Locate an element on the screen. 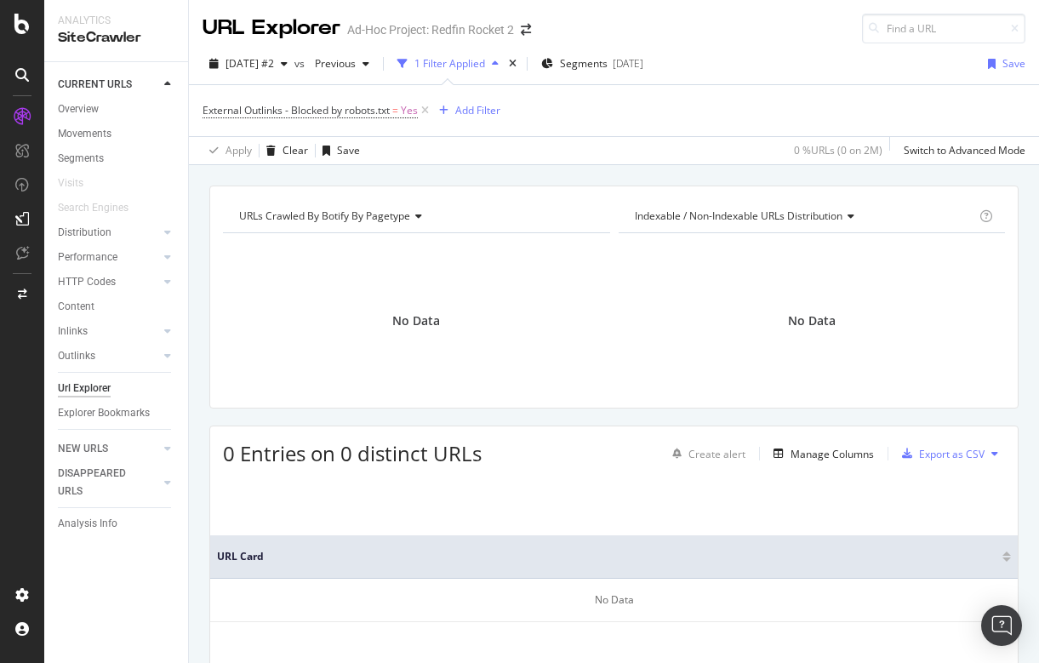 Image resolution: width=1039 pixels, height=663 pixels. div: Analysis Info is located at coordinates (88, 523).